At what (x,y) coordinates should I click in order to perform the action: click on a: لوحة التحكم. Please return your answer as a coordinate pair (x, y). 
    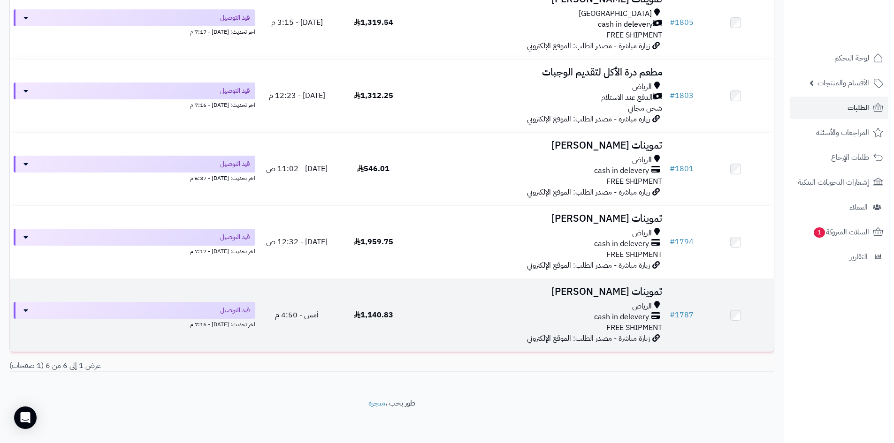
    Looking at the image, I should click on (839, 58).